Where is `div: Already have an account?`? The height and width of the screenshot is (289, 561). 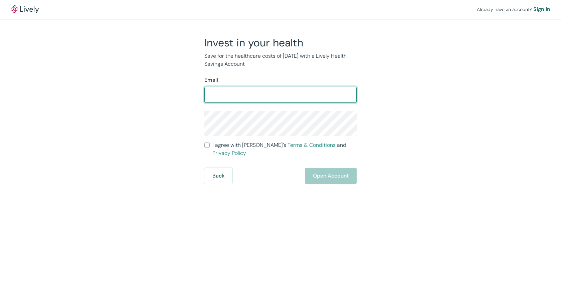 div: Already have an account? is located at coordinates (513, 9).